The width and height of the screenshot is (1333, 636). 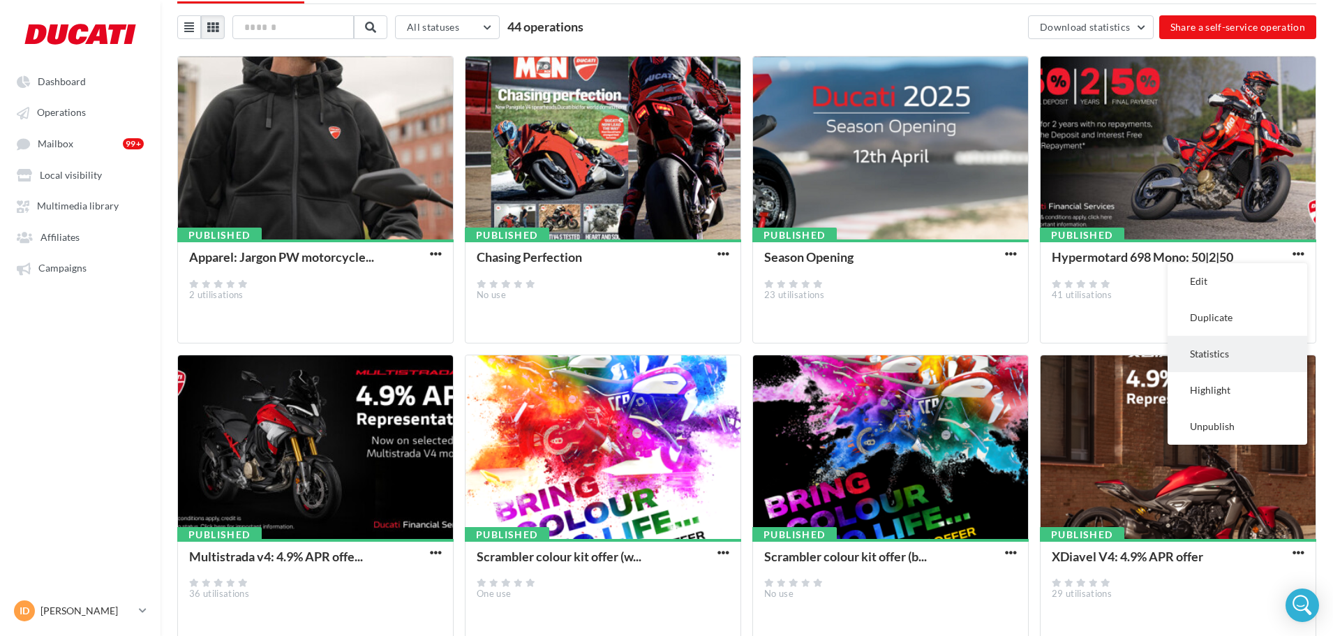 What do you see at coordinates (1237, 426) in the screenshot?
I see `button: Unpublish` at bounding box center [1237, 426].